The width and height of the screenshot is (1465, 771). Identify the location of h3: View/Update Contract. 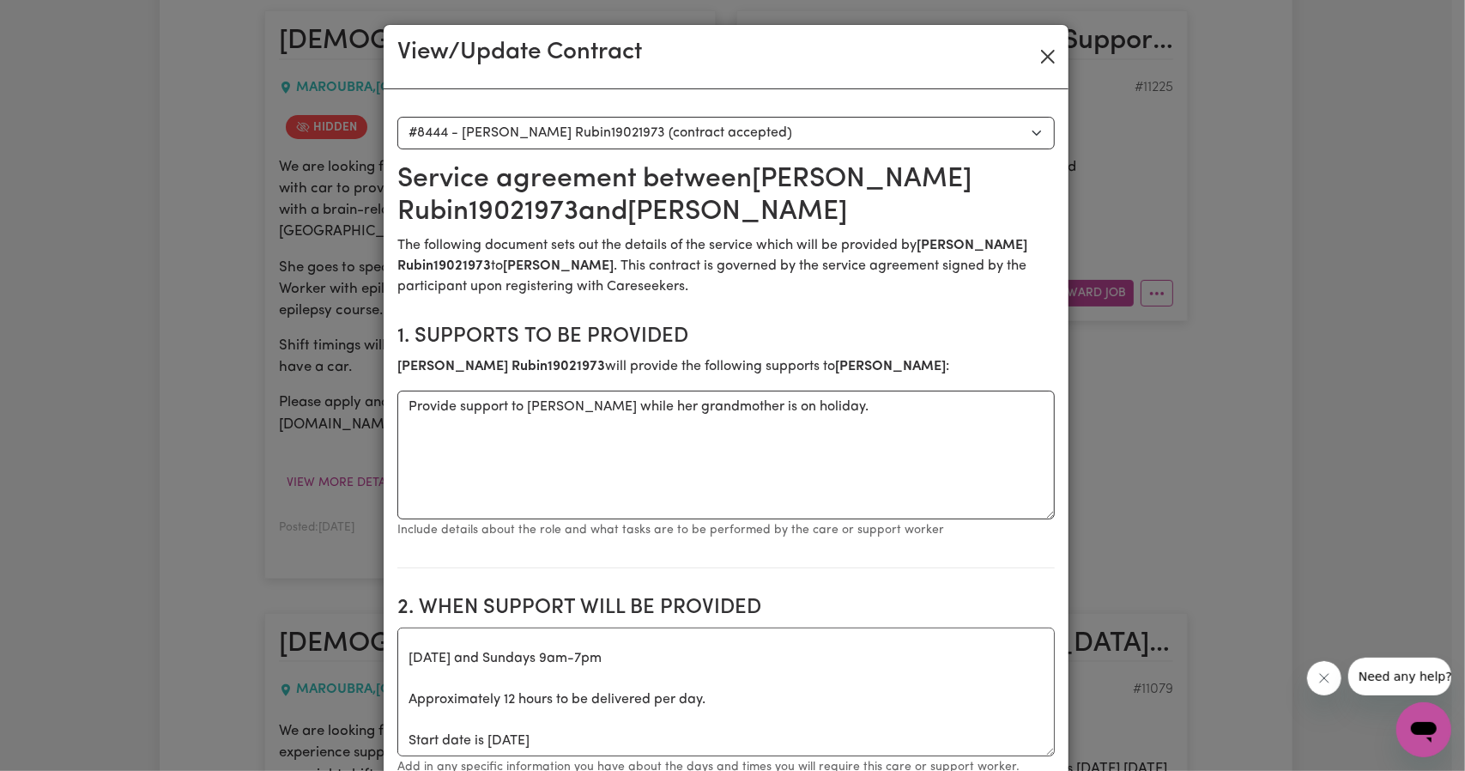
(519, 53).